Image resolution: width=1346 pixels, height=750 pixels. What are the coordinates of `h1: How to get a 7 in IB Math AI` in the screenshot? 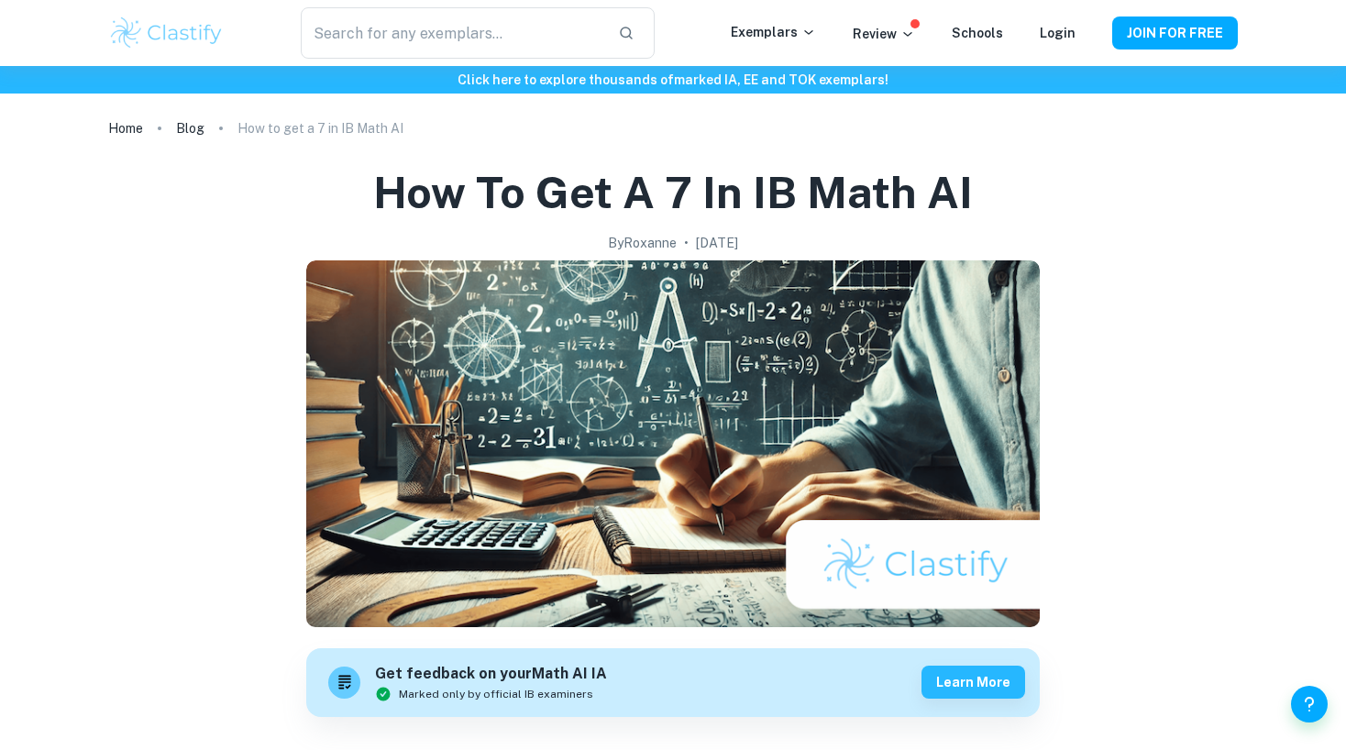 It's located at (673, 193).